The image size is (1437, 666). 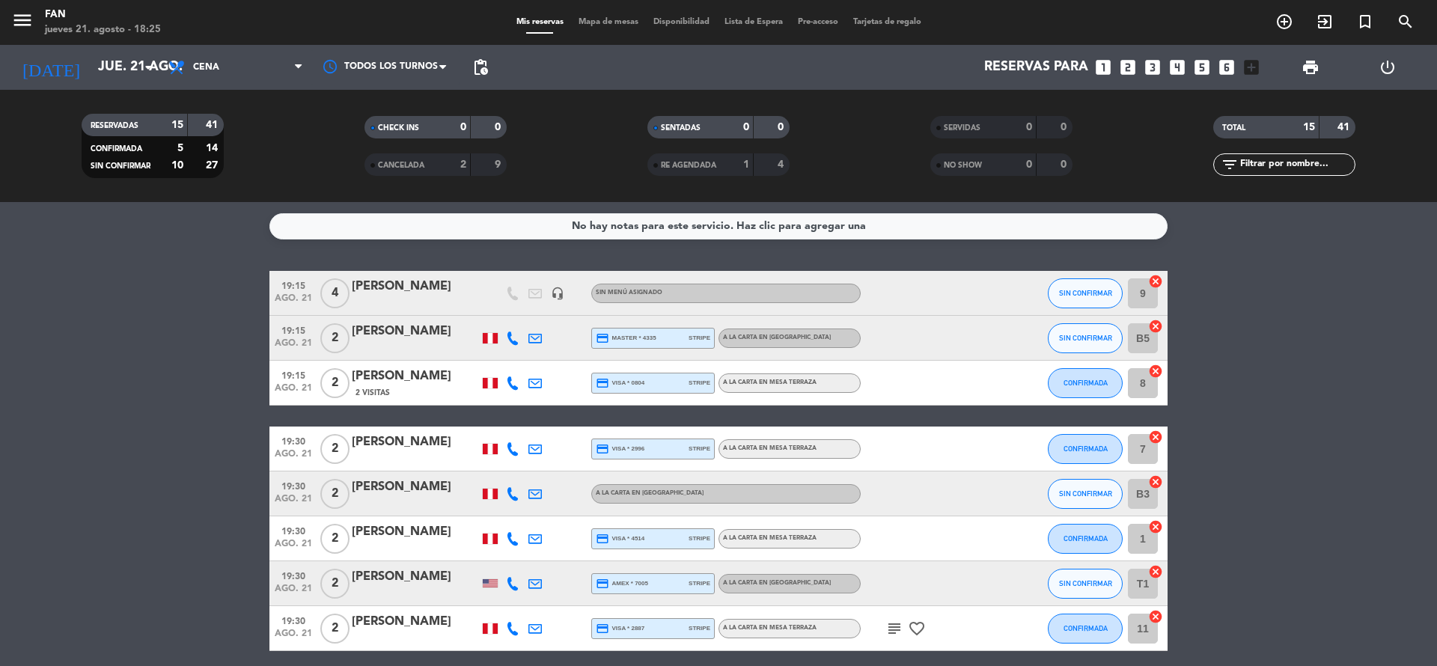 I want to click on strong: 5, so click(x=180, y=148).